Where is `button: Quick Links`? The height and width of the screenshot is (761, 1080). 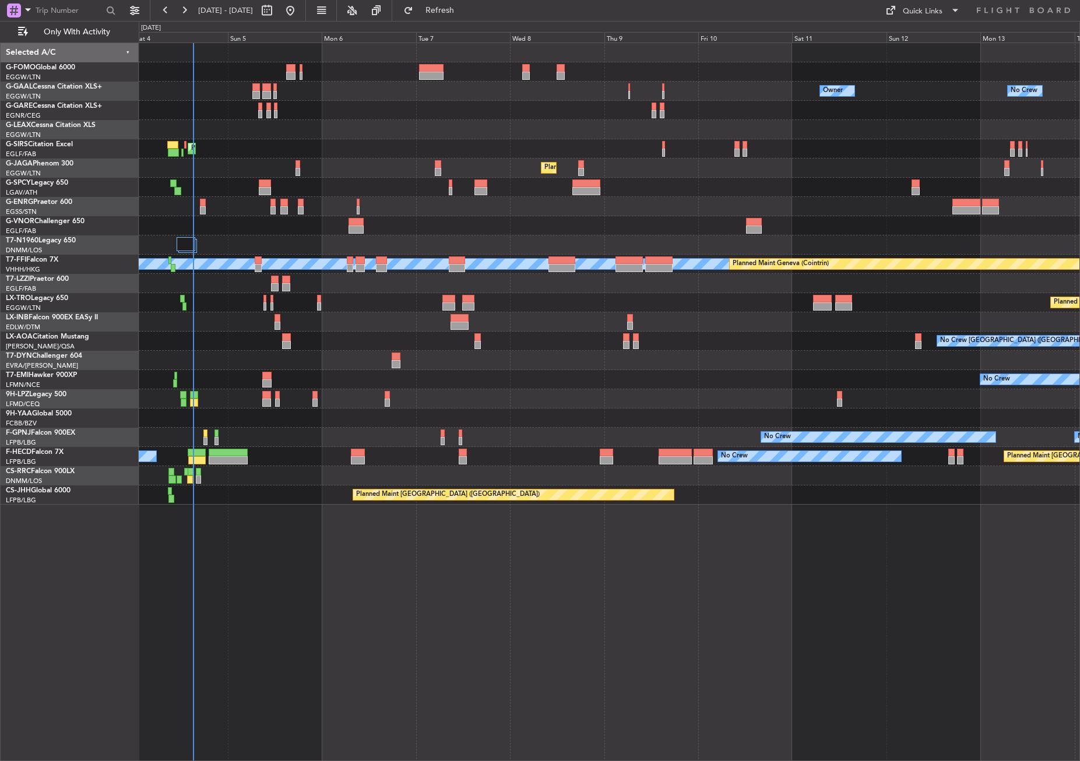
button: Quick Links is located at coordinates (923, 10).